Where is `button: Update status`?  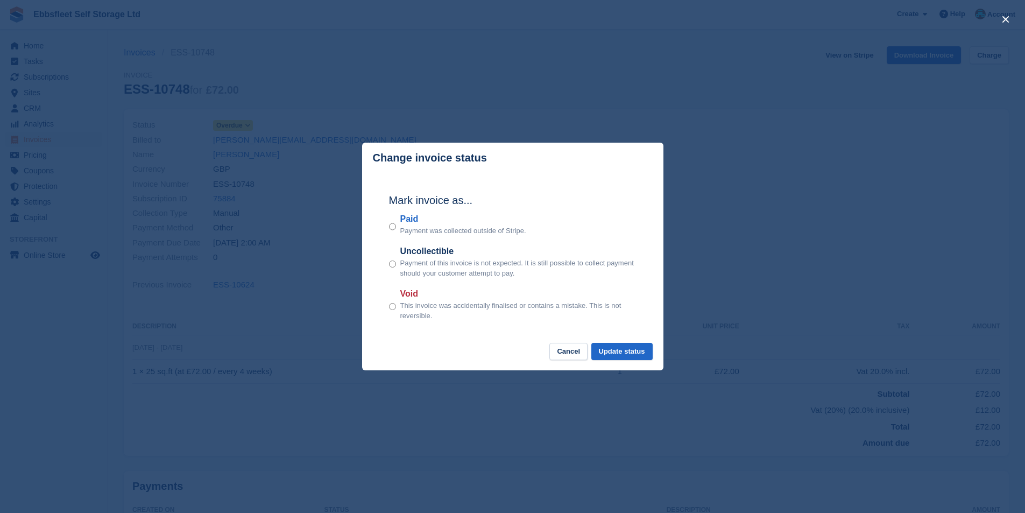
button: Update status is located at coordinates (622, 351).